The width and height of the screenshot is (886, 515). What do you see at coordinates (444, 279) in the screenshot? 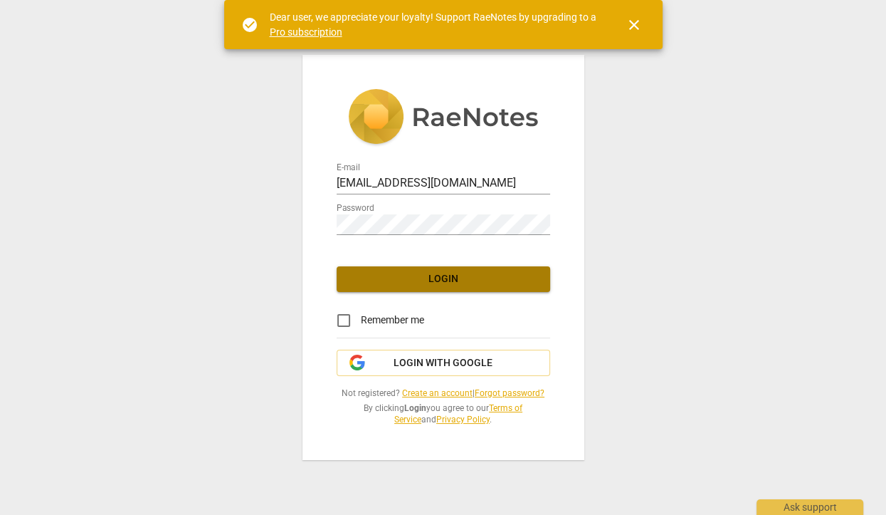
I see `button: Login` at bounding box center [444, 279].